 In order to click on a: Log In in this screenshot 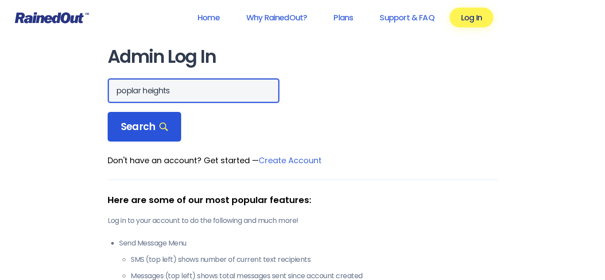, I will do `click(471, 17)`.